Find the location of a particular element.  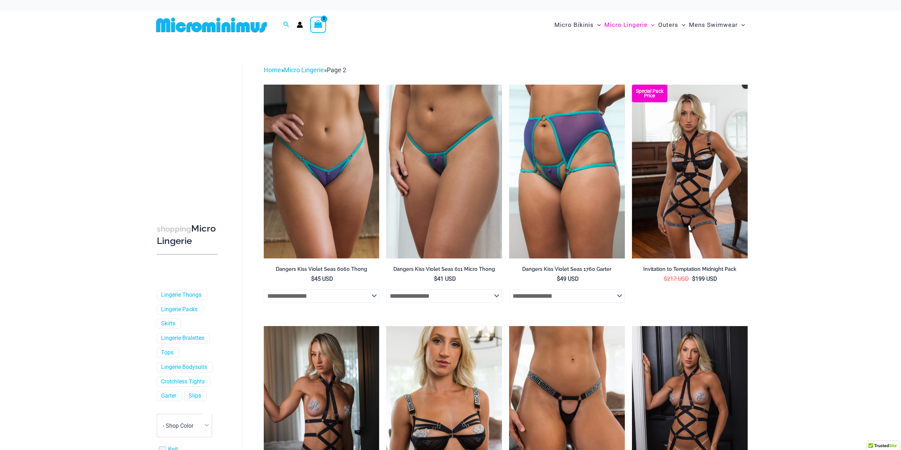

bdi: 45 USD is located at coordinates (322, 279).